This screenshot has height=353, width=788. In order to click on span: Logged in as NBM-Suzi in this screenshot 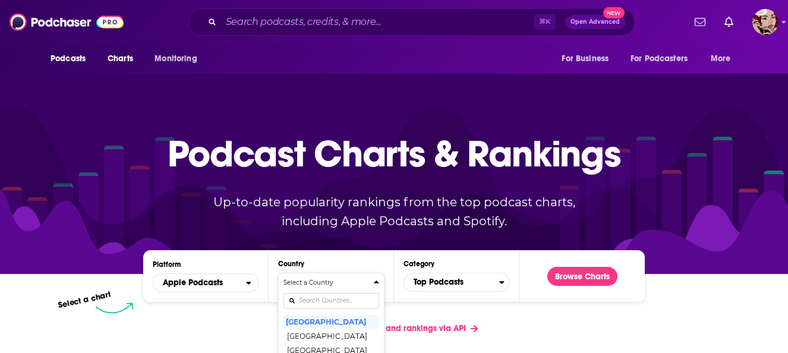, I will do `click(765, 22)`.